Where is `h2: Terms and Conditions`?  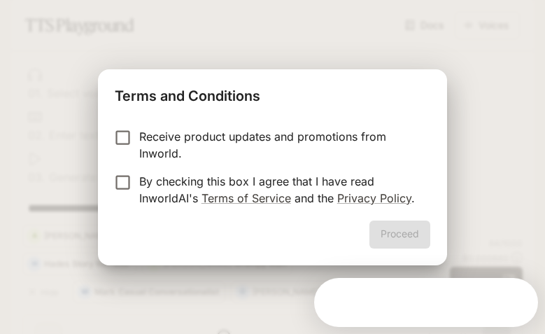
h2: Terms and Conditions is located at coordinates (272, 93).